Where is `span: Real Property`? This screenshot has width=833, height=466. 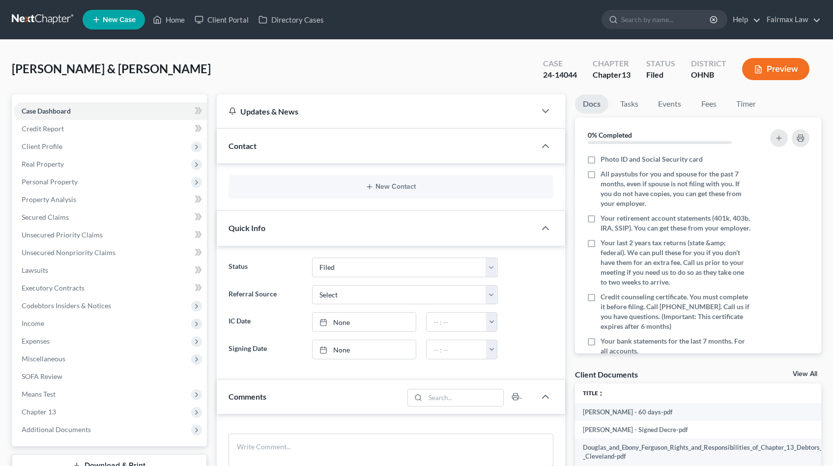
span: Real Property is located at coordinates (43, 164).